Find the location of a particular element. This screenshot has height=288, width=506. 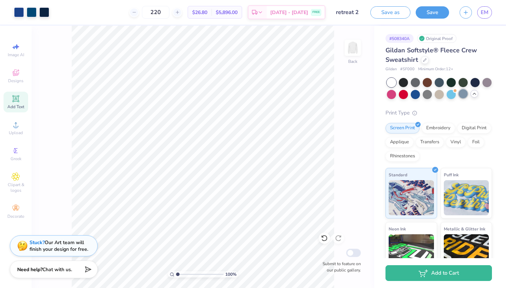

div: Print Type is located at coordinates (438, 113).